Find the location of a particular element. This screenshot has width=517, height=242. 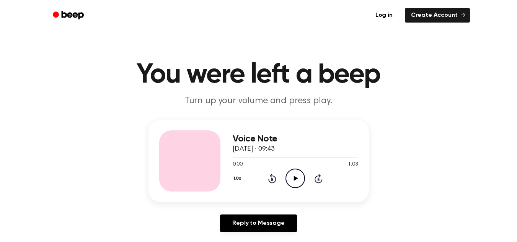

span: 0:00 is located at coordinates (238, 165).